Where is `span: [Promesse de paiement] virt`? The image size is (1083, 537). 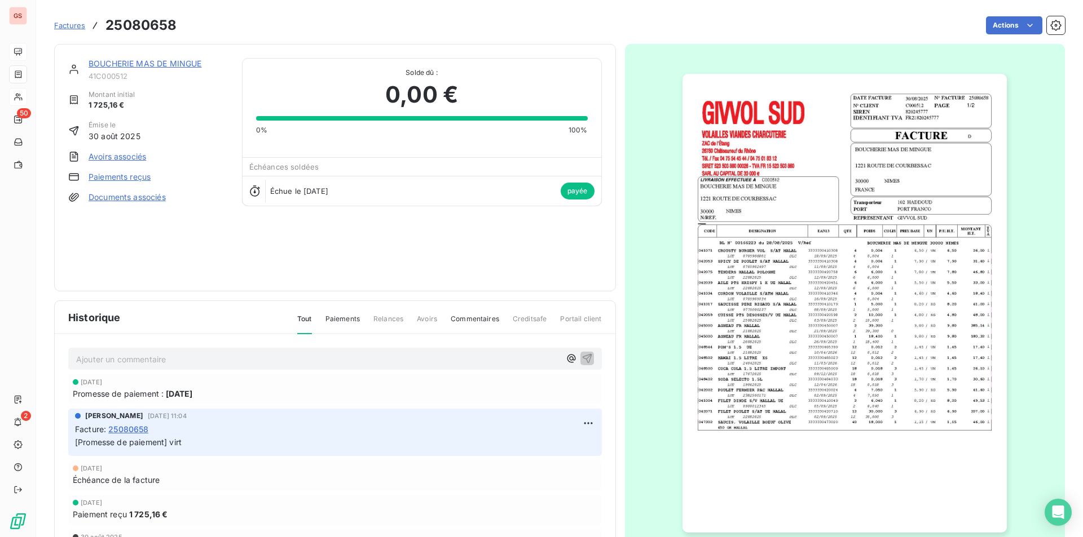
span: [Promesse de paiement] virt is located at coordinates (128, 442).